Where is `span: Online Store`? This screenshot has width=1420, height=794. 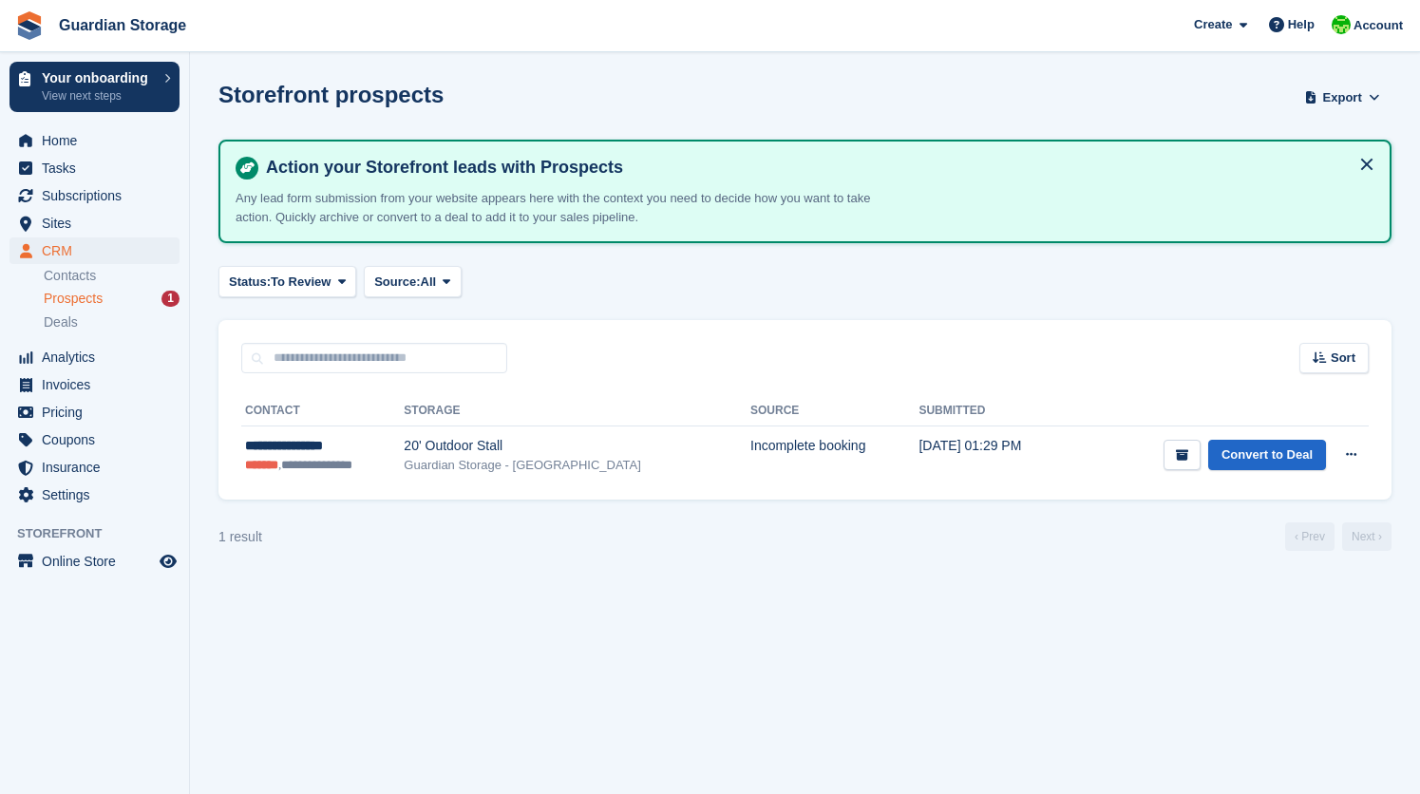
span: Online Store is located at coordinates (99, 561).